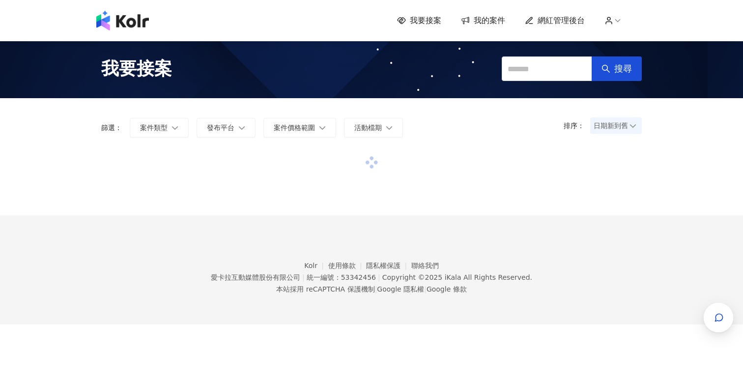  Describe the element at coordinates (489, 21) in the screenshot. I see `span: 我的案件` at that location.